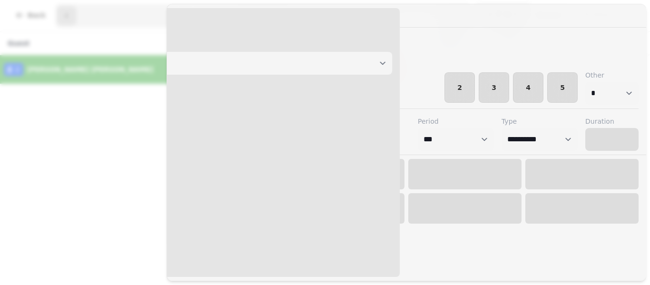  Describe the element at coordinates (460, 88) in the screenshot. I see `span: 2` at that location.